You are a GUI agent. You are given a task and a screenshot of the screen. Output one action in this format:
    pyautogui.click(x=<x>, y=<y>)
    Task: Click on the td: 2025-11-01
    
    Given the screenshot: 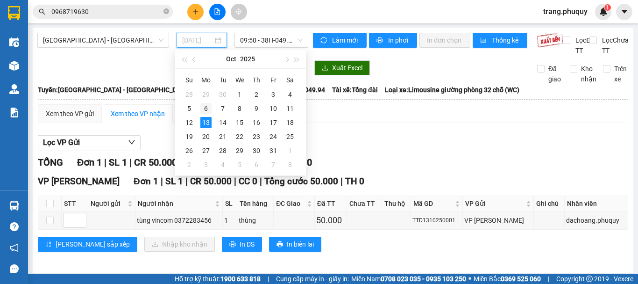 What is the action you would take?
    pyautogui.click(x=290, y=150)
    